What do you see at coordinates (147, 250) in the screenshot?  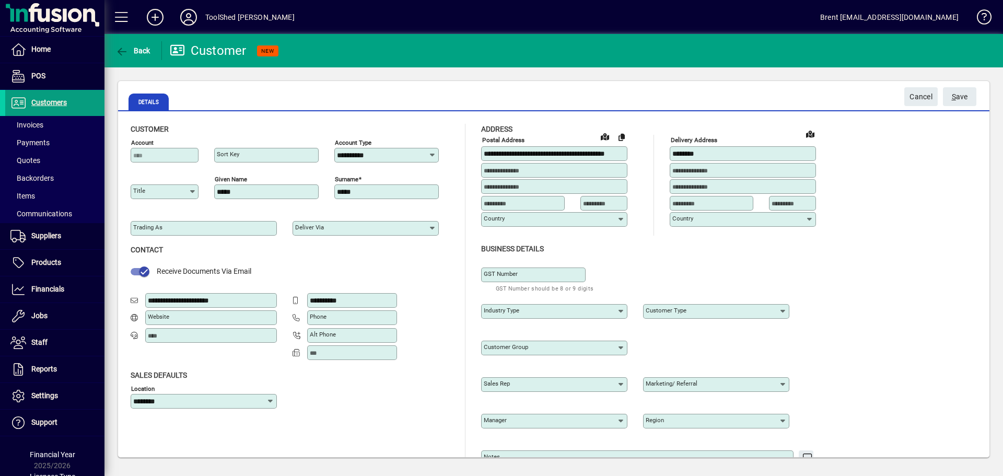 I see `span: Contact` at bounding box center [147, 250].